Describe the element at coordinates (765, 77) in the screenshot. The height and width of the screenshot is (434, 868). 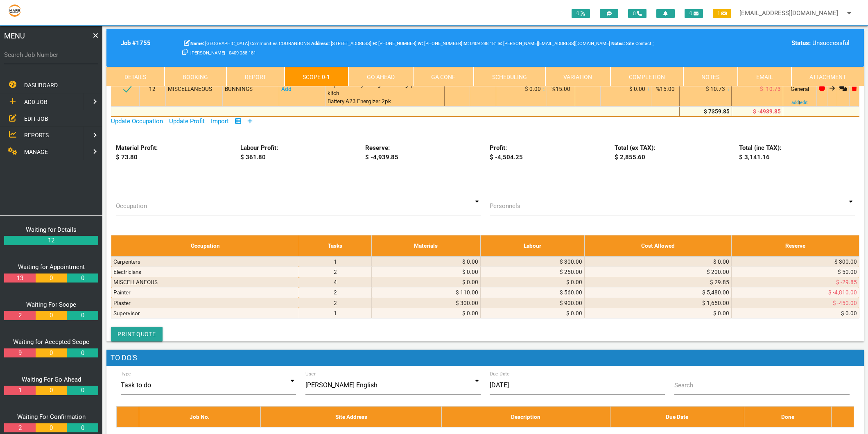
I see `a: Email` at that location.